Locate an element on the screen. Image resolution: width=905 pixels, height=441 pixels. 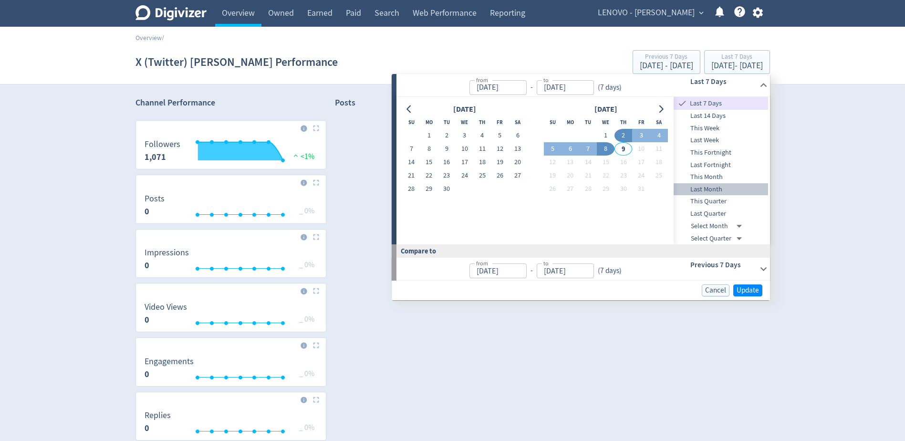
div: Last 14 Days is located at coordinates (721, 116).